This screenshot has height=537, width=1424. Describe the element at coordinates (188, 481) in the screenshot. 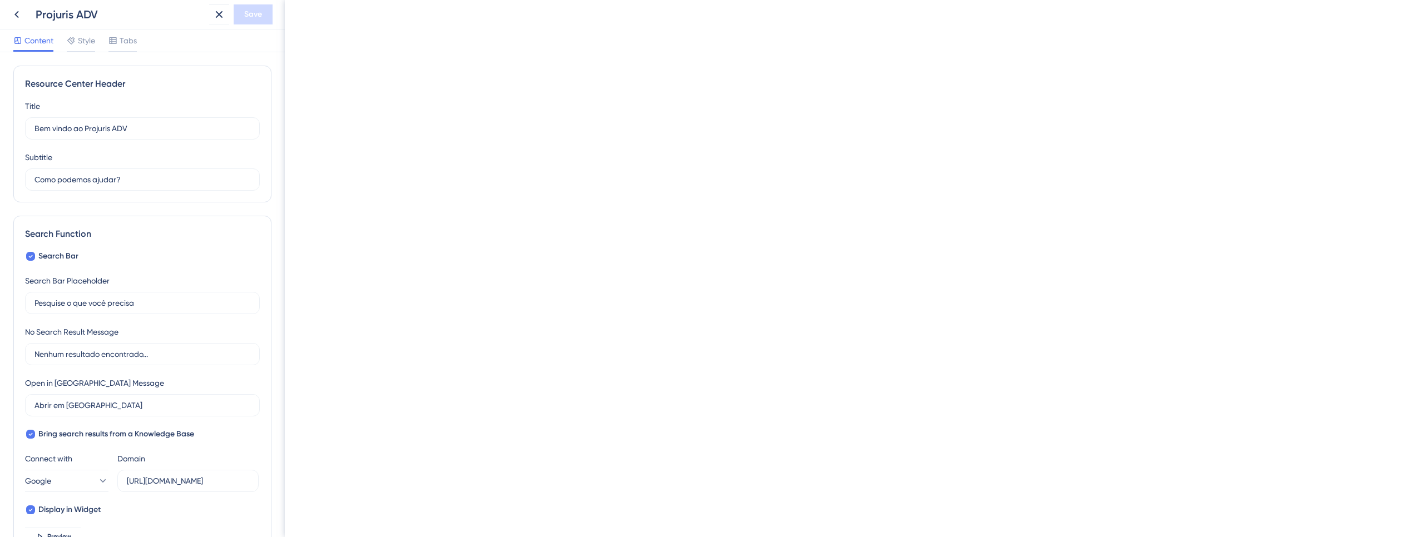

I see `input: help.userguiding.com` at that location.